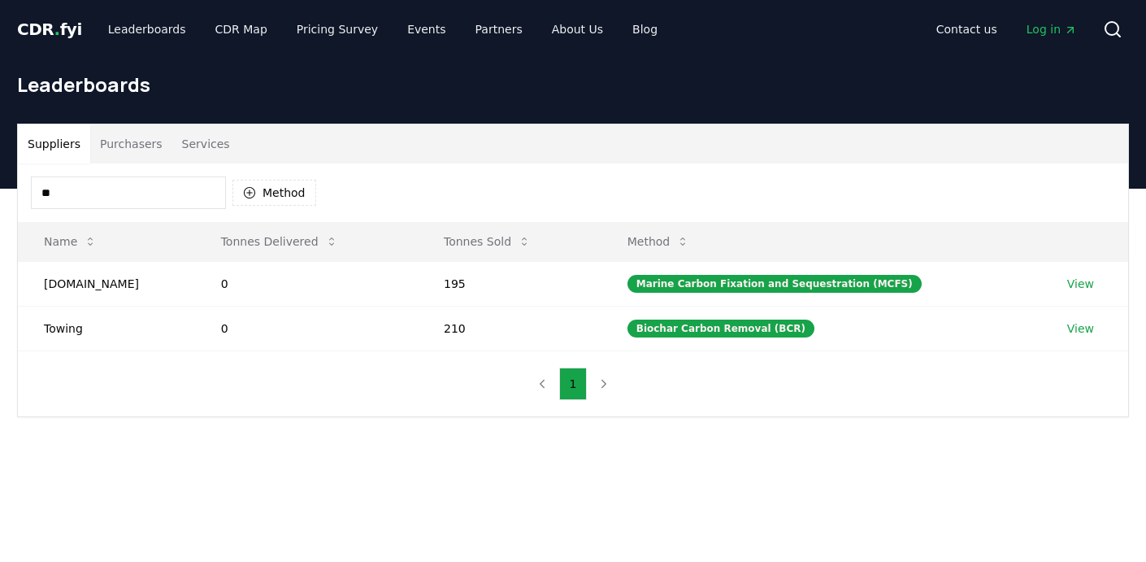 This screenshot has height=562, width=1146. What do you see at coordinates (499, 29) in the screenshot?
I see `a: Partners` at bounding box center [499, 29].